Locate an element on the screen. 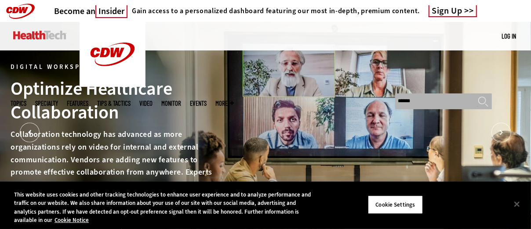 This screenshot has height=229, width=531. div: Optimize Healthcare Collaboration is located at coordinates (113, 101).